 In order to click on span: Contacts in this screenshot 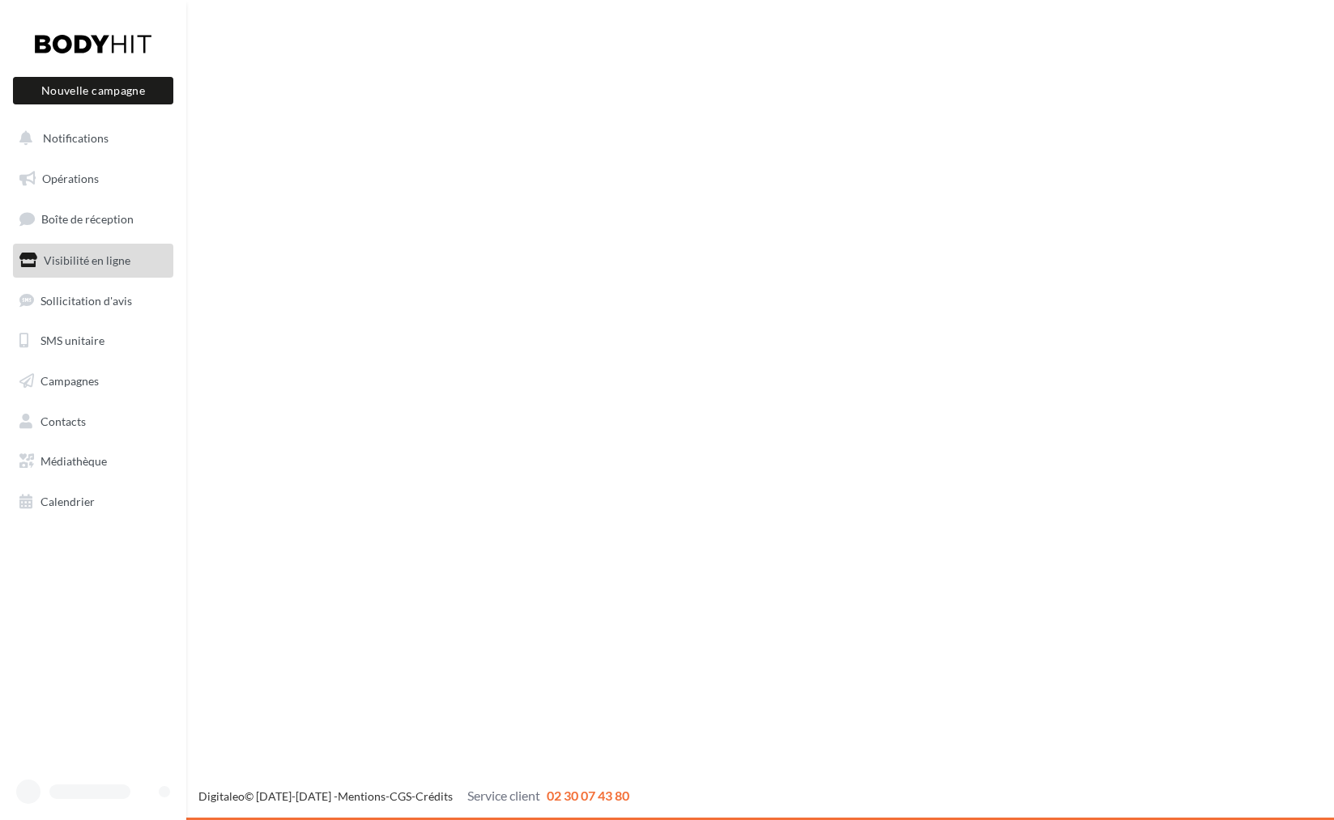, I will do `click(63, 421)`.